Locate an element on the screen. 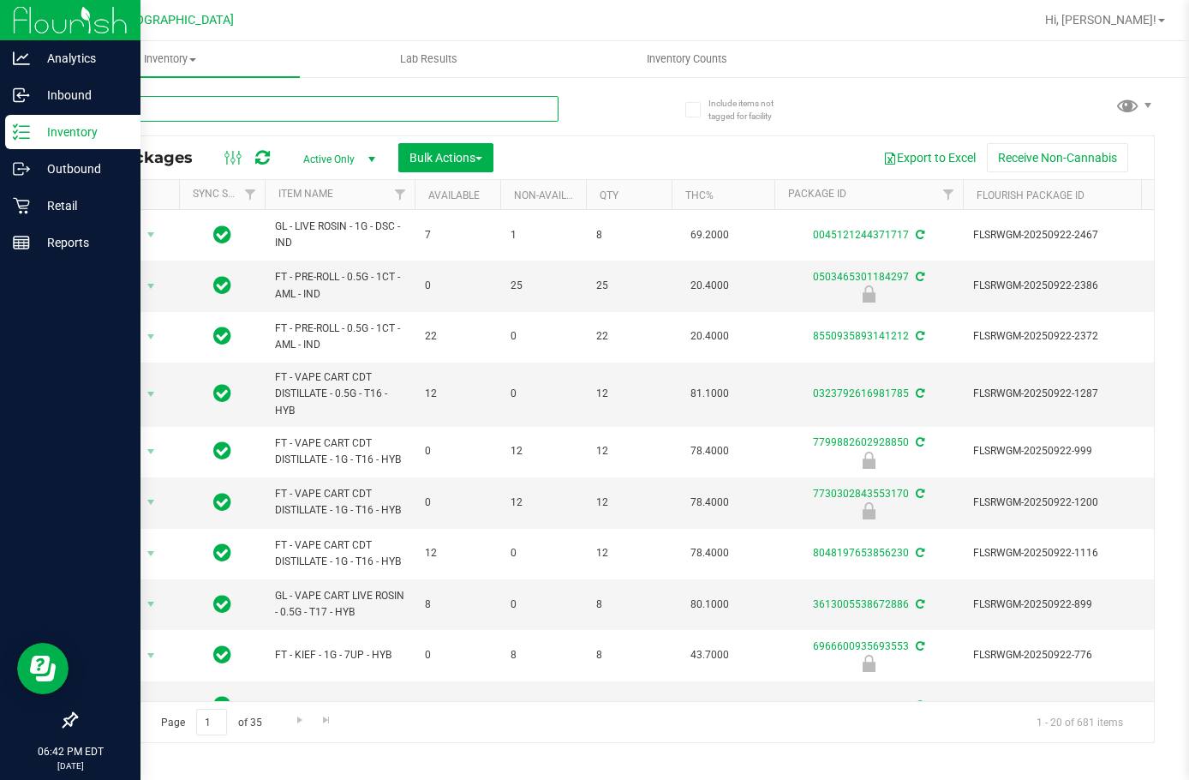 This screenshot has width=1189, height=780. button: Receive Non-Cannabis is located at coordinates (1057, 158).